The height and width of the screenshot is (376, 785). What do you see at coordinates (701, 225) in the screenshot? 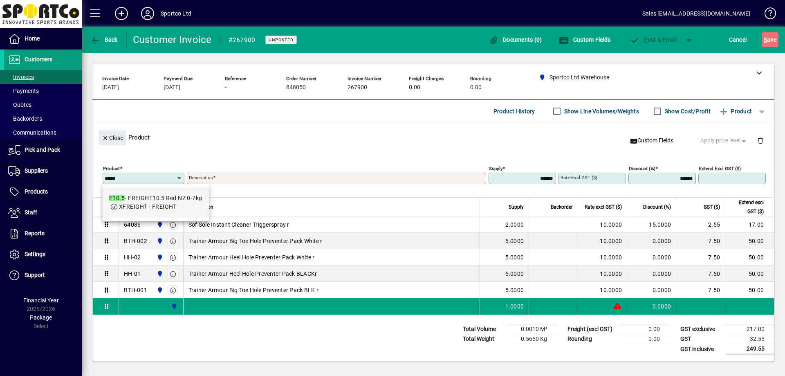
I see `td: 2.55` at bounding box center [701, 225].